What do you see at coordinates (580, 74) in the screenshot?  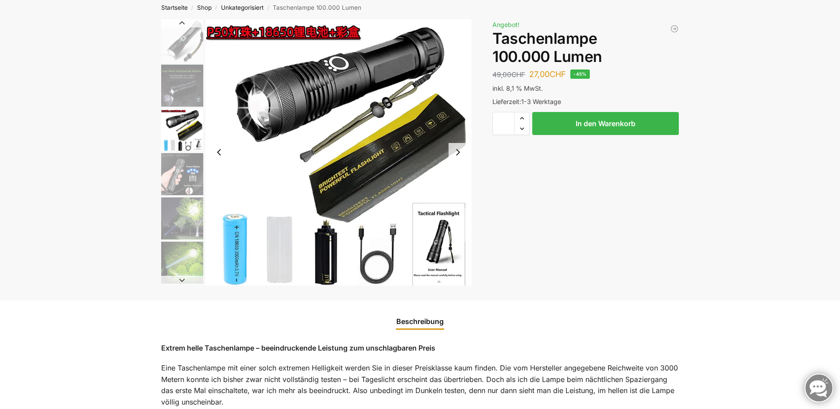 I see `span: -45%` at bounding box center [580, 74].